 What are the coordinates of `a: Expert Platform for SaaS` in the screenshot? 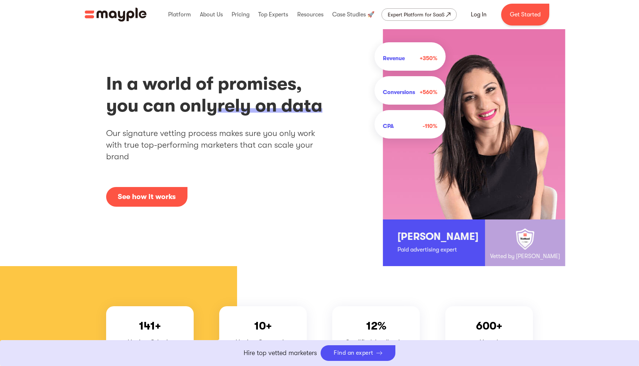 It's located at (419, 15).